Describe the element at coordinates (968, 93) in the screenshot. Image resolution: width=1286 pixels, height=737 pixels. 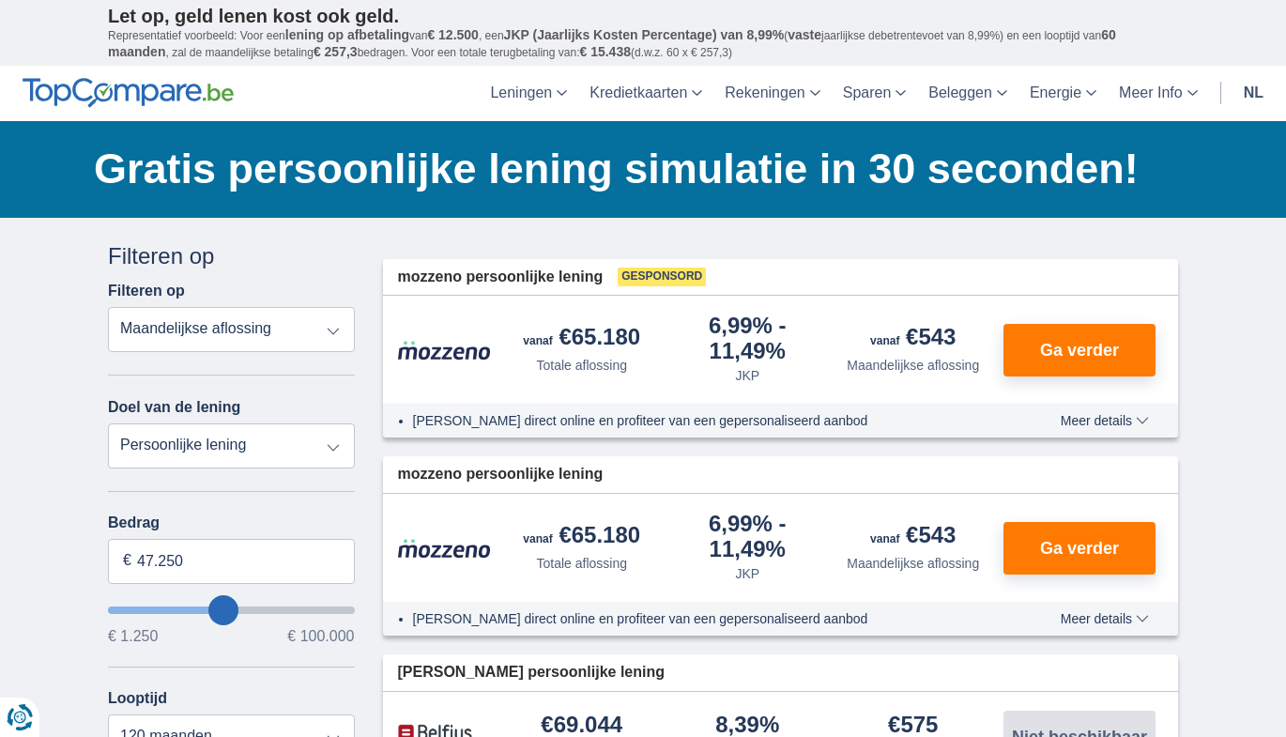
I see `a: Beleggen` at that location.